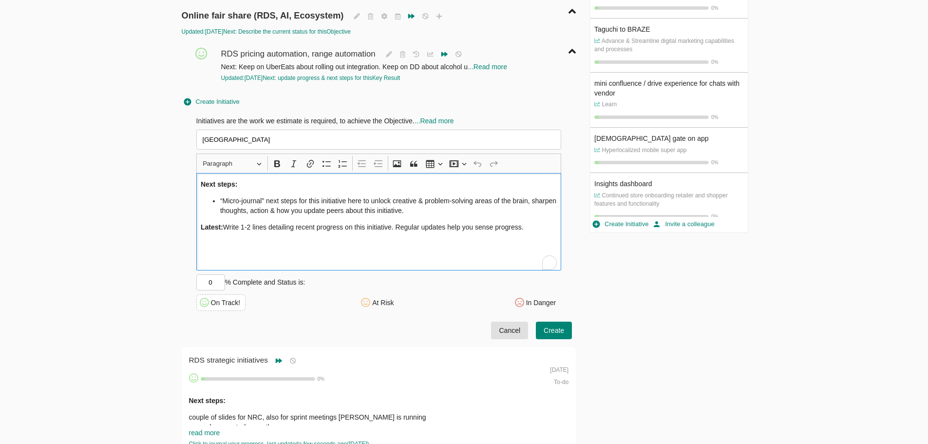  I want to click on div: Taguchi to BRAZE, so click(669, 29).